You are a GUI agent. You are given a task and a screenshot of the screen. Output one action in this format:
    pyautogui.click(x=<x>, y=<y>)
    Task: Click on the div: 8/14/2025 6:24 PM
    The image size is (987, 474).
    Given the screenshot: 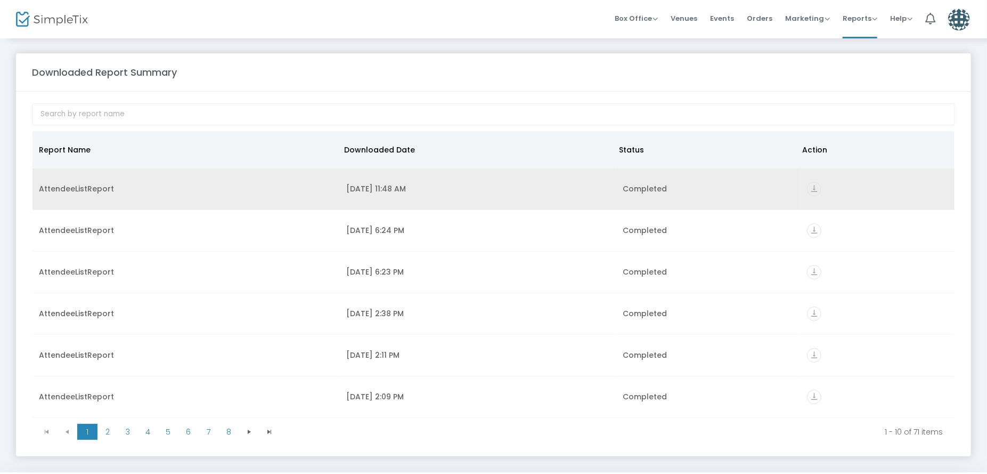 What is the action you would take?
    pyautogui.click(x=478, y=230)
    